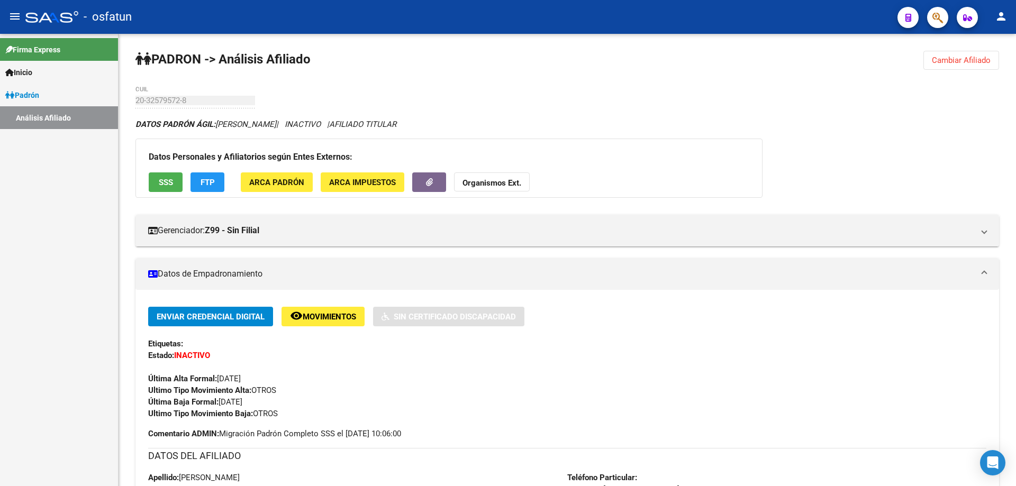 This screenshot has width=1016, height=486. What do you see at coordinates (329, 317) in the screenshot?
I see `span: Movimientos` at bounding box center [329, 317].